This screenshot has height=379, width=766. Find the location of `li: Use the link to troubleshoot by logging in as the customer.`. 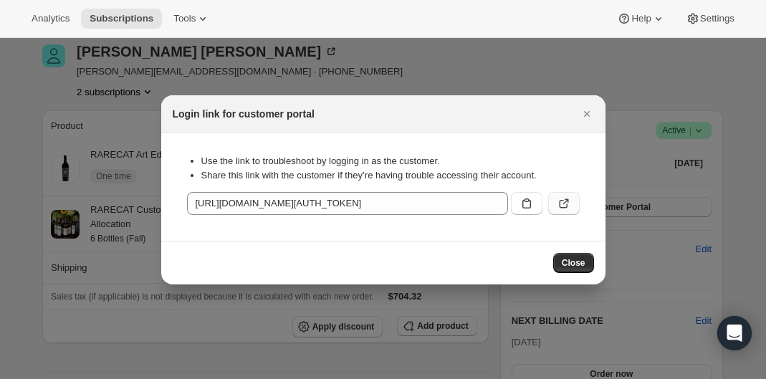

li: Use the link to troubleshoot by logging in as the customer. is located at coordinates (391, 161).